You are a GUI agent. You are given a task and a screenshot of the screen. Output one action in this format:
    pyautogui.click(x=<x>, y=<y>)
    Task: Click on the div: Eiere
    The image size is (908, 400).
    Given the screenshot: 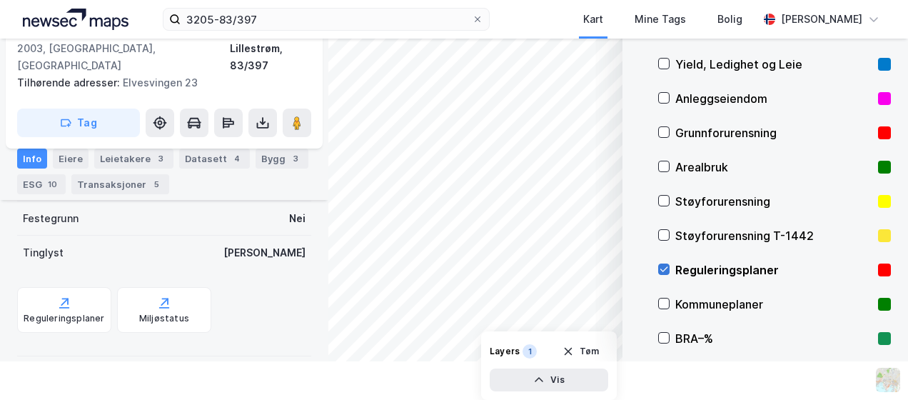 What is the action you would take?
    pyautogui.click(x=71, y=158)
    